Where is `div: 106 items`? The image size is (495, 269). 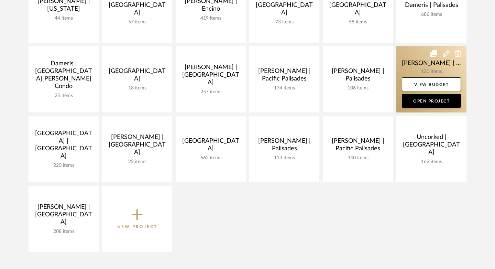
div: 106 items is located at coordinates (358, 88).